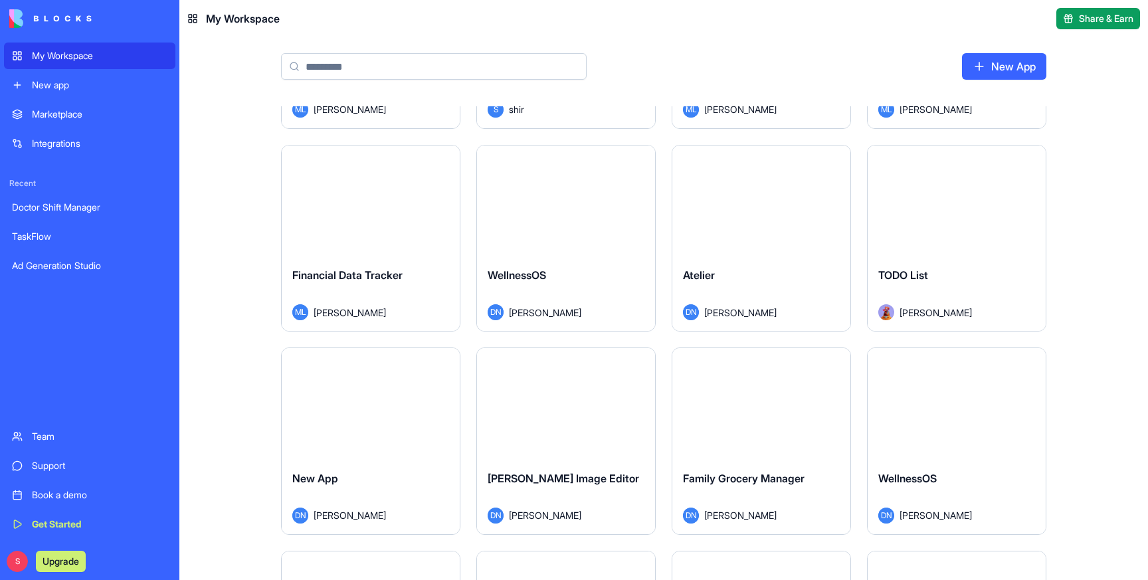 The width and height of the screenshot is (1148, 580). I want to click on div: New app, so click(100, 85).